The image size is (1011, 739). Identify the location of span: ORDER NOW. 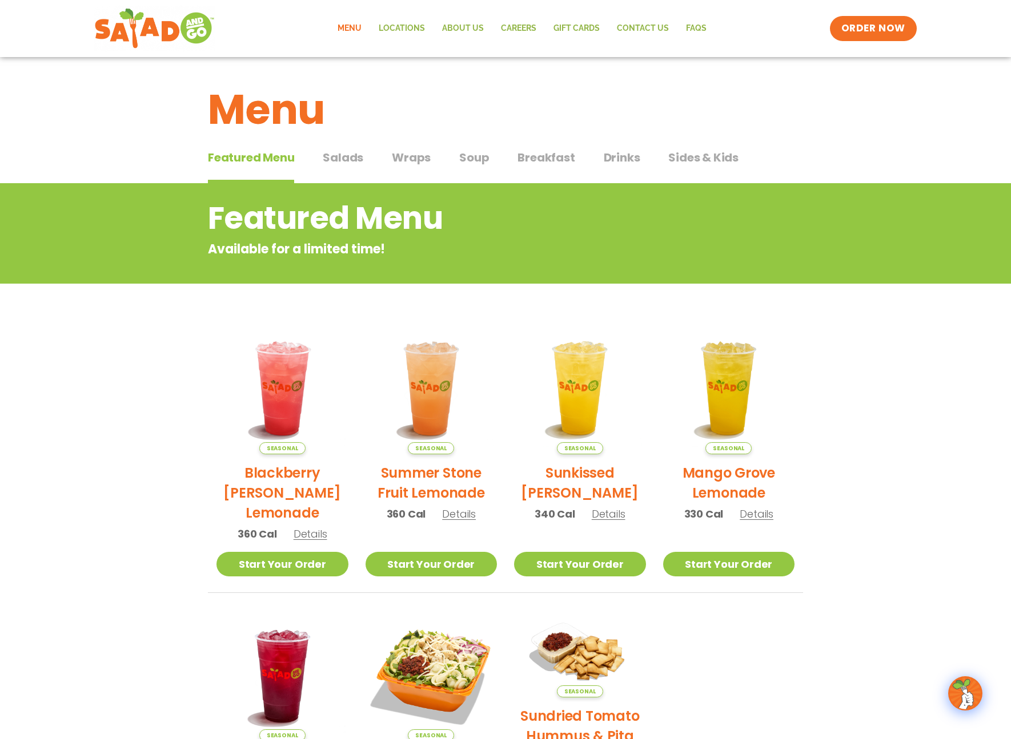
(873, 29).